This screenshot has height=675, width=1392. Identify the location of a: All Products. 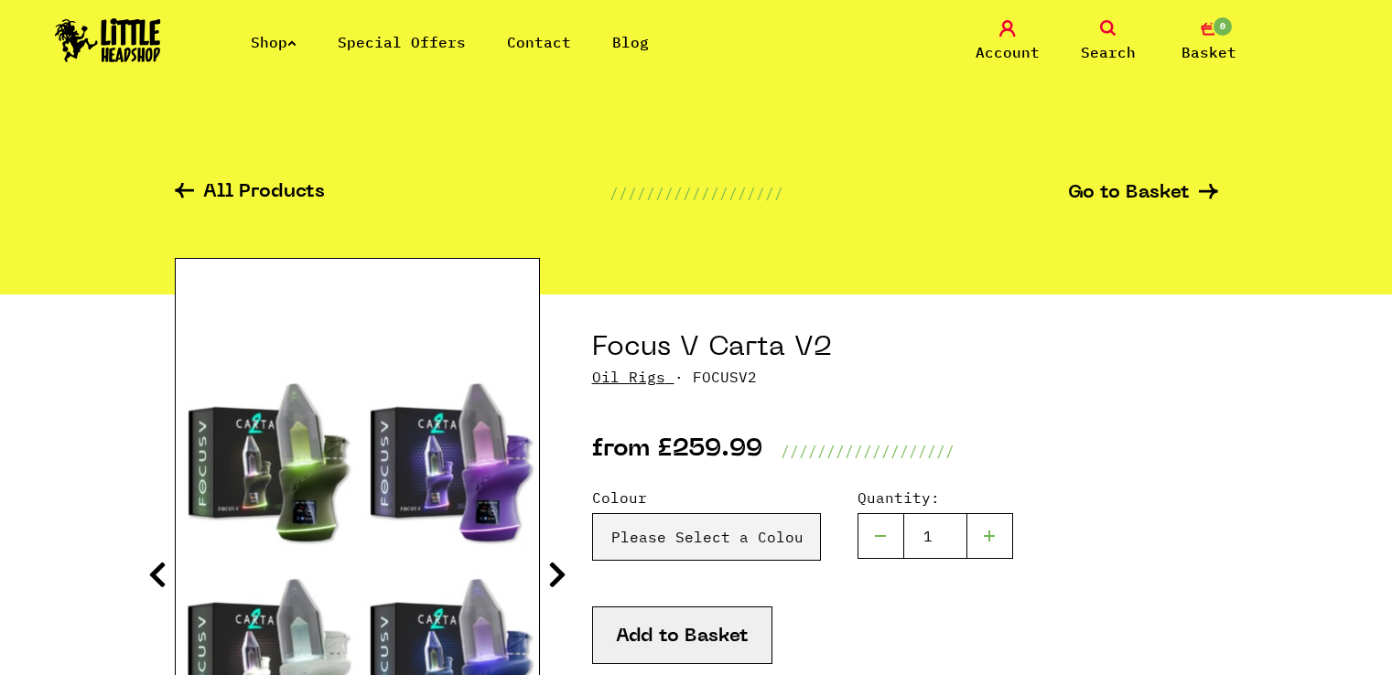
(250, 193).